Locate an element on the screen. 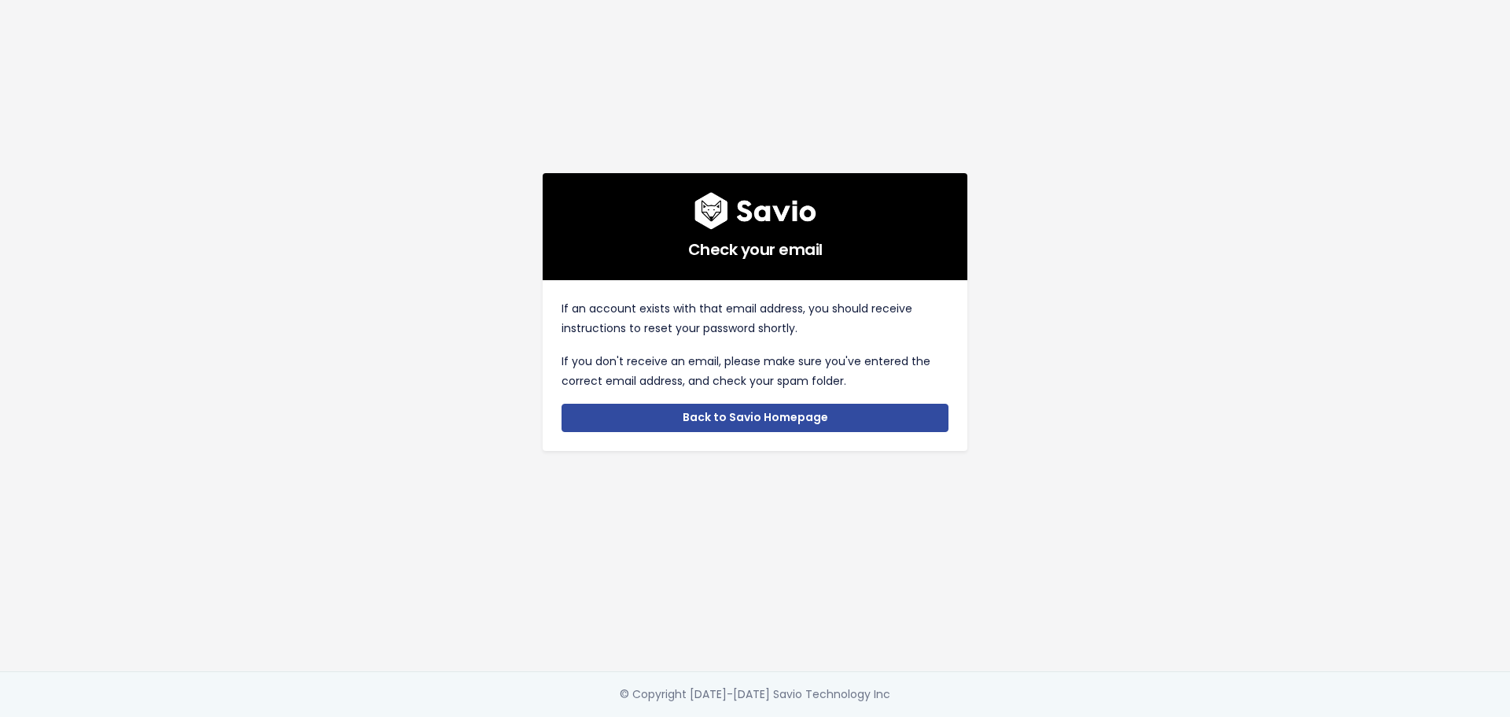  h5: Check your email is located at coordinates (755, 245).